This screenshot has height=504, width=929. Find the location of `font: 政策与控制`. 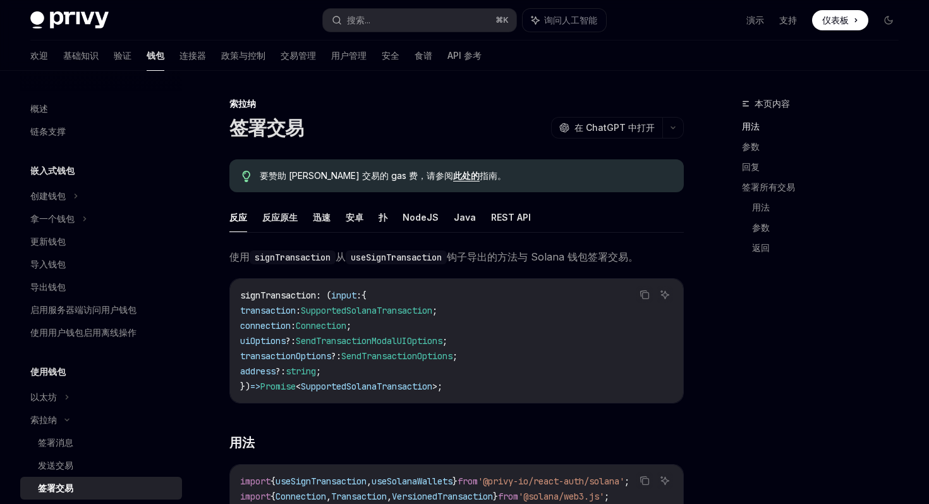

font: 政策与控制 is located at coordinates (243, 55).